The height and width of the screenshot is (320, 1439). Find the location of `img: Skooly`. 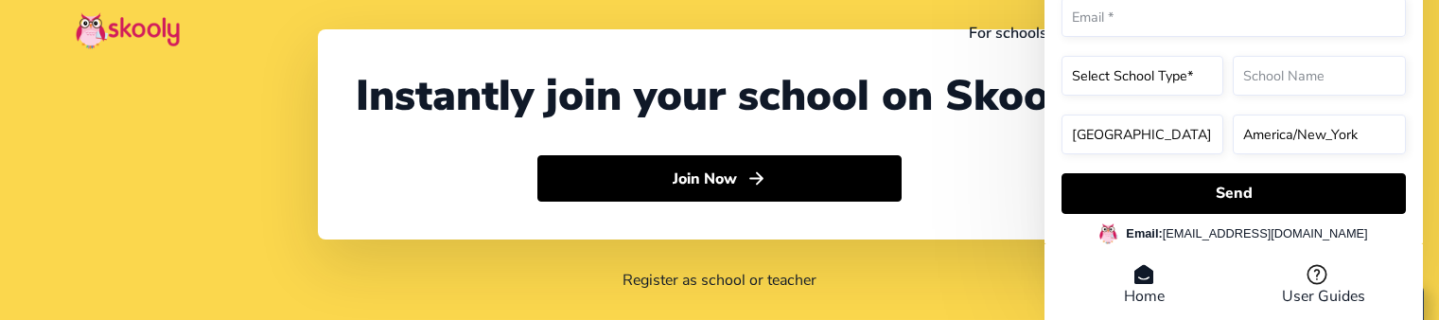

img: Skooly is located at coordinates (128, 30).